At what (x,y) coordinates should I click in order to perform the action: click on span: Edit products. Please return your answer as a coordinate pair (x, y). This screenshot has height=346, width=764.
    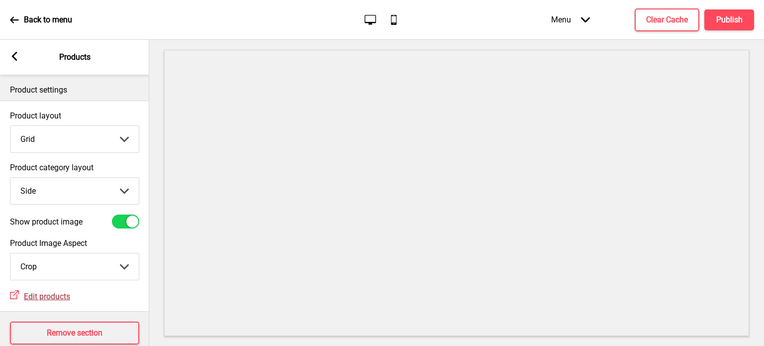
    Looking at the image, I should click on (47, 296).